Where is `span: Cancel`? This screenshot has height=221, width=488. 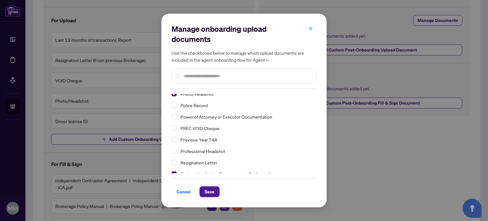
span: Cancel is located at coordinates (184, 192).